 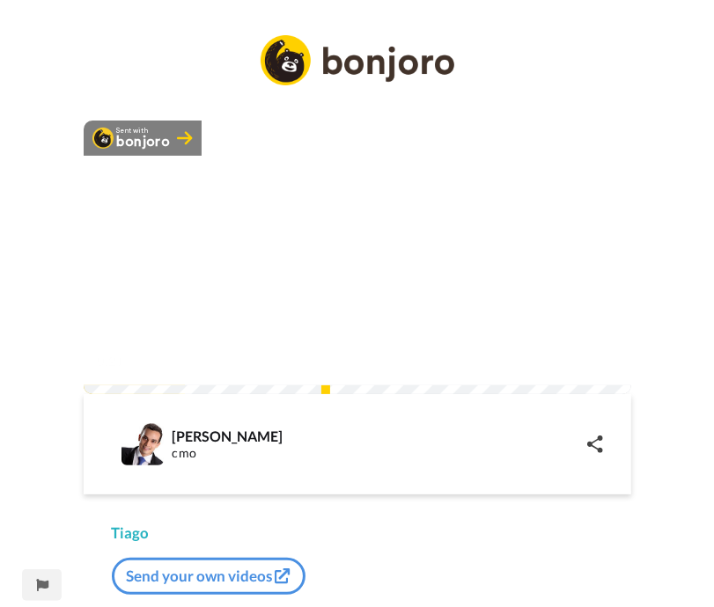 I want to click on div: bonjoro, so click(x=143, y=142).